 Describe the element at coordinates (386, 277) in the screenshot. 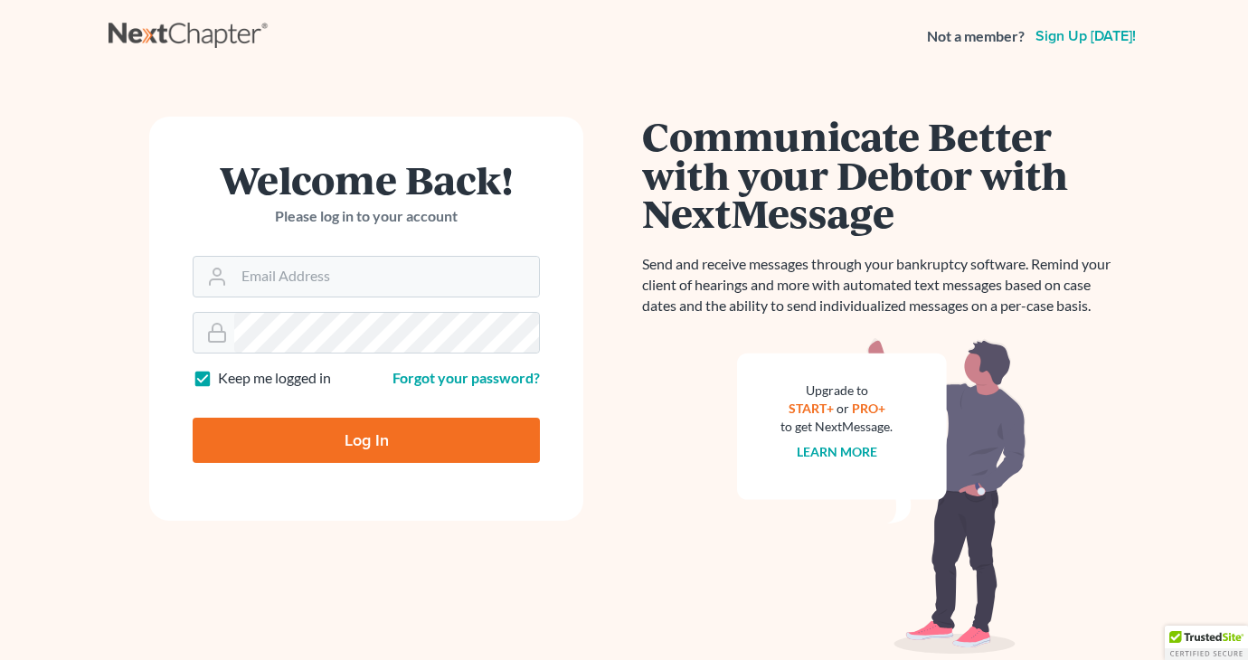

I see `input: Email Address` at that location.